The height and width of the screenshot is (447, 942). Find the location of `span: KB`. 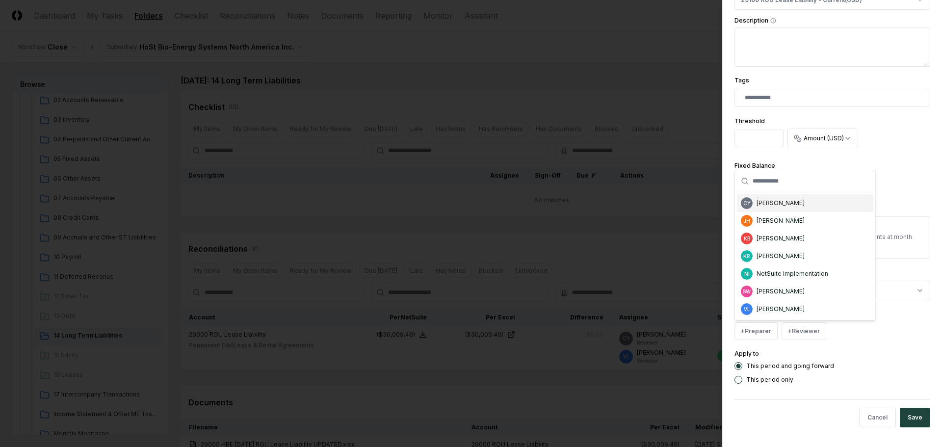

span: KB is located at coordinates (746, 238).